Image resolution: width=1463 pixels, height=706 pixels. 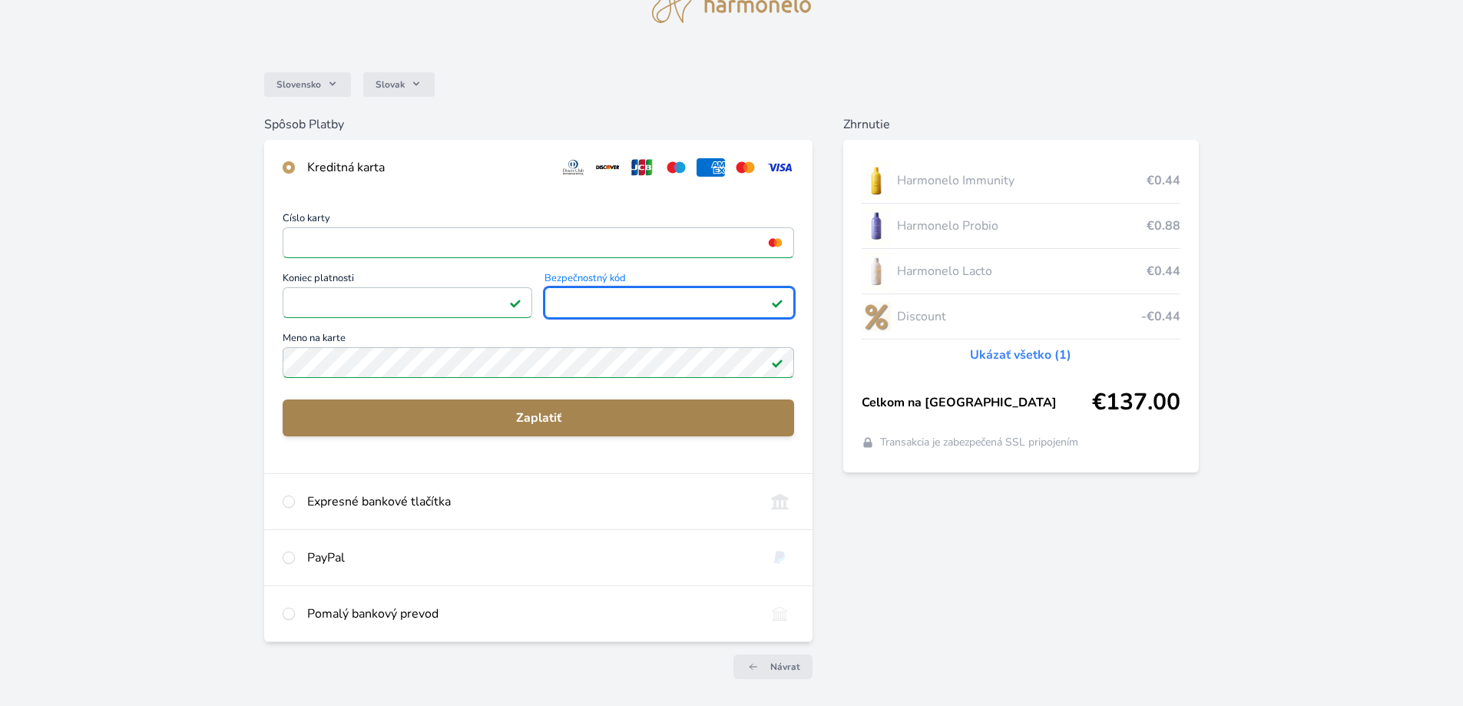 I want to click on input: Meno na kartePole je platné, so click(x=538, y=362).